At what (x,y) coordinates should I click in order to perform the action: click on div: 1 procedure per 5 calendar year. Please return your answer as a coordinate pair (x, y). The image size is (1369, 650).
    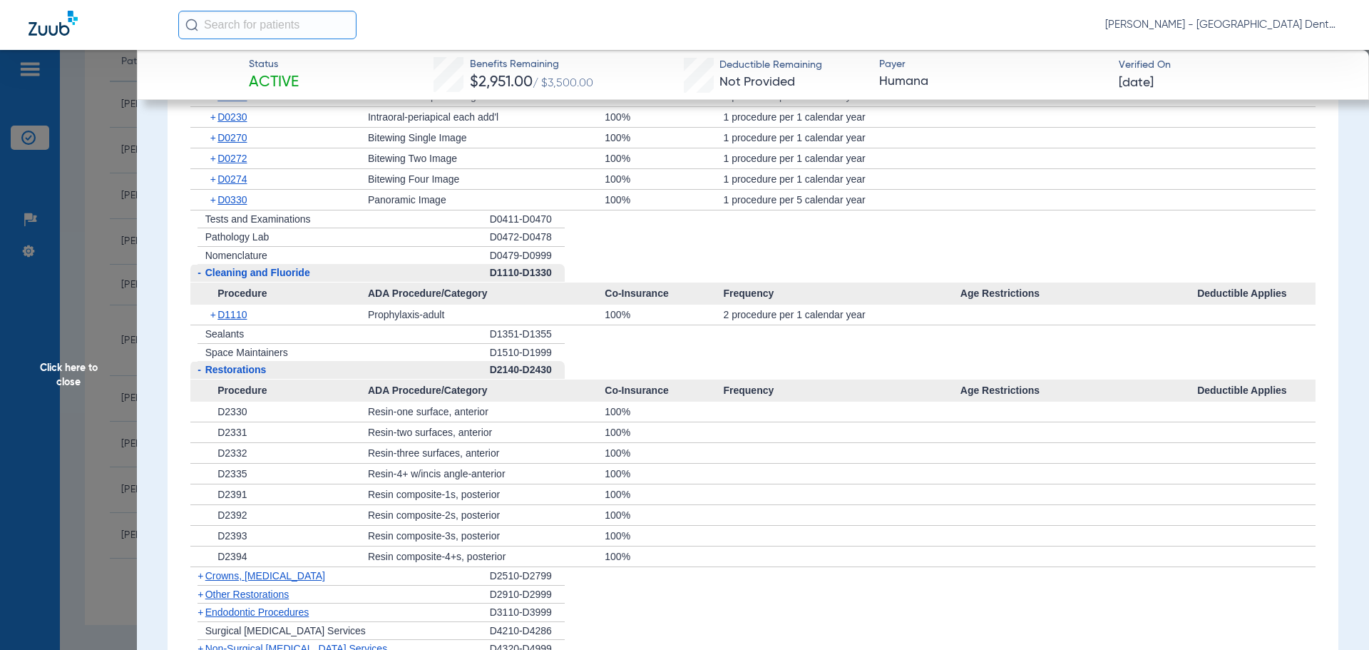
    Looking at the image, I should click on (841, 200).